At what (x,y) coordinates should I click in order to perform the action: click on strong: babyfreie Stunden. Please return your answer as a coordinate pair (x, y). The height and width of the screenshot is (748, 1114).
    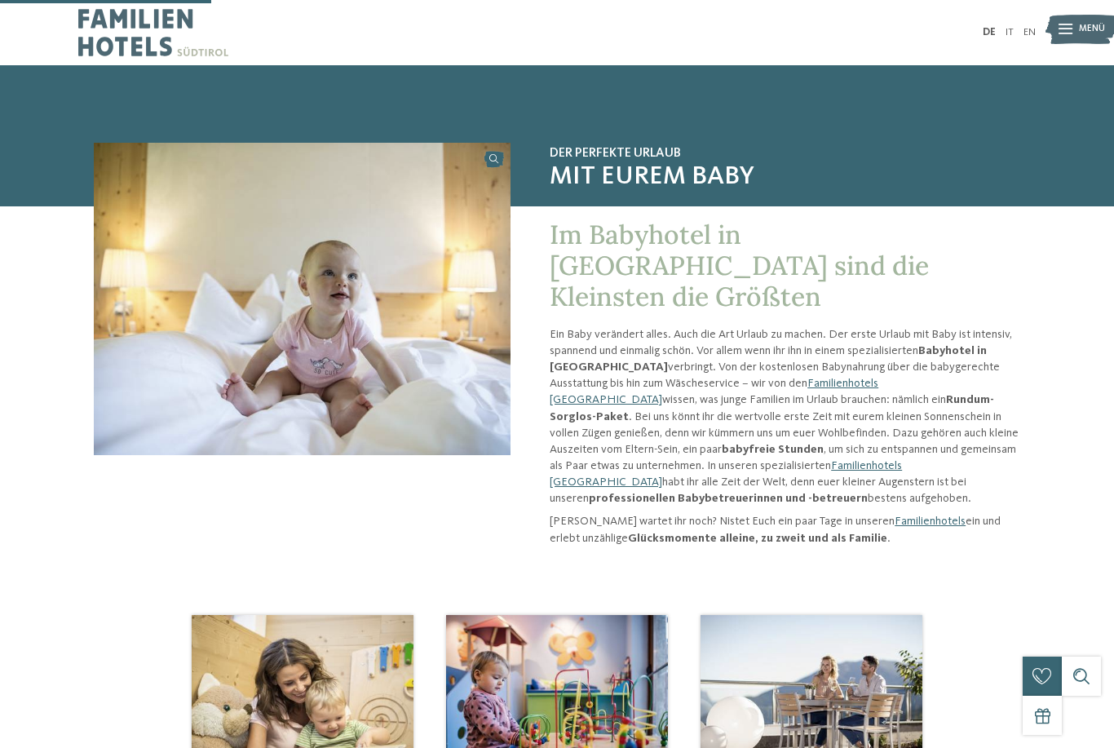
    Looking at the image, I should click on (772, 449).